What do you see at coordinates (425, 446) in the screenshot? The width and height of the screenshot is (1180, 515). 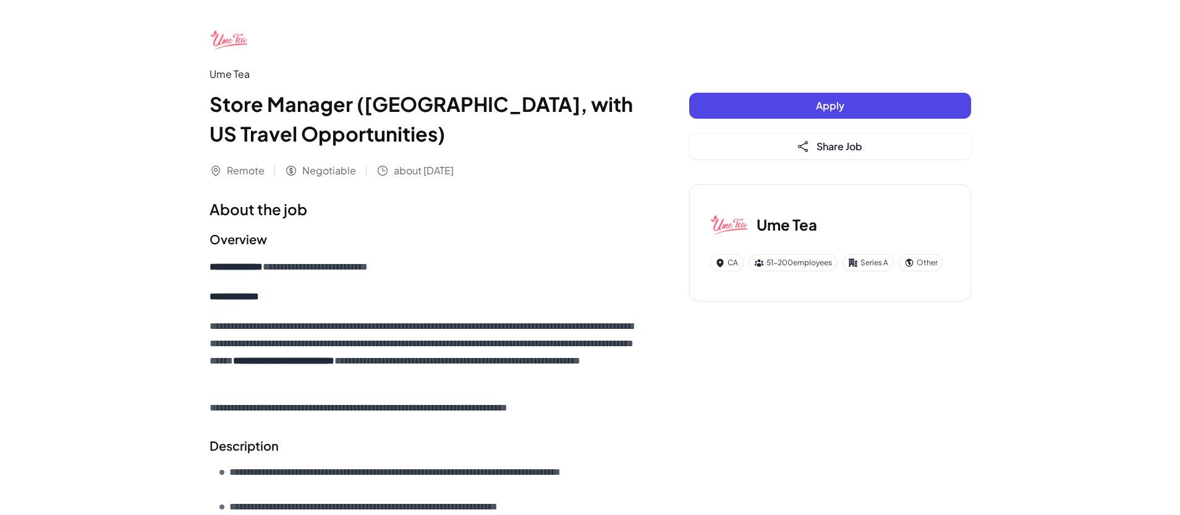 I see `h2: Description` at bounding box center [425, 446].